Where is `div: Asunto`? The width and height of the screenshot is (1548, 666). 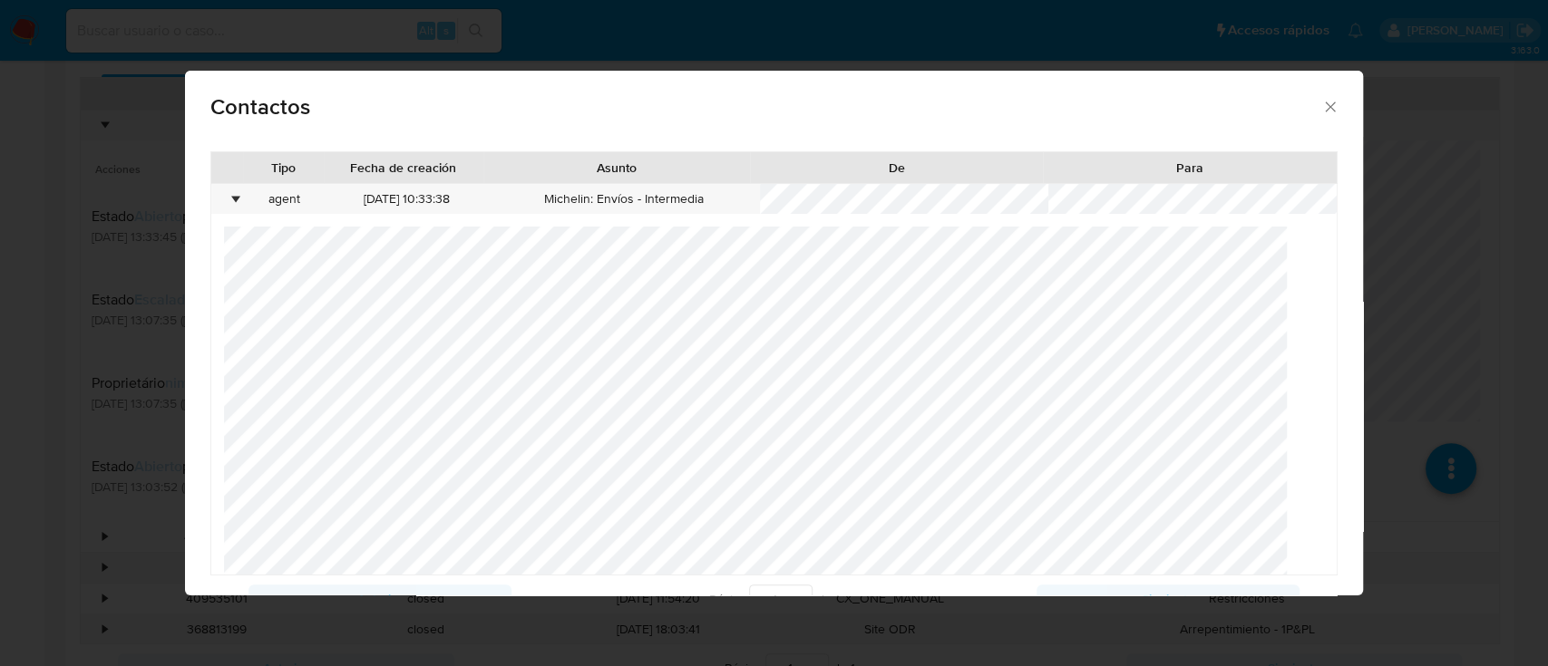 div: Asunto is located at coordinates (616, 168).